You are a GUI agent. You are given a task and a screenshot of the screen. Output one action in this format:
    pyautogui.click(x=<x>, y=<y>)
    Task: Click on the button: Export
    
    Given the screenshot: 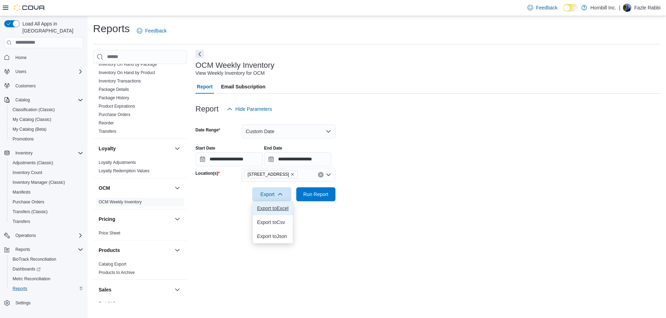 What is the action you would take?
    pyautogui.click(x=272, y=194)
    